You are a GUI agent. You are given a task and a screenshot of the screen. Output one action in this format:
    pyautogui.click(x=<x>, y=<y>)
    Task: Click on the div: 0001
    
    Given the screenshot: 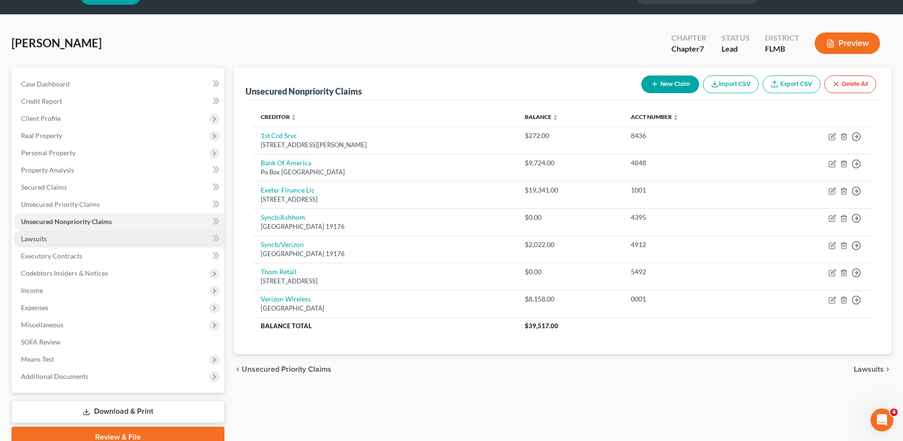 What is the action you would take?
    pyautogui.click(x=691, y=299)
    